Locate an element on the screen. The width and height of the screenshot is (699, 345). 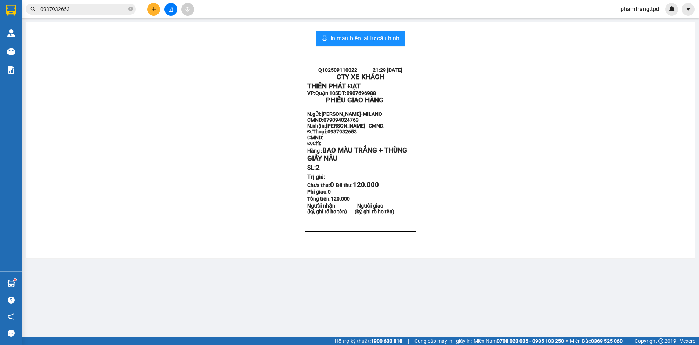
strong: 0369 525 060 is located at coordinates (607, 341).